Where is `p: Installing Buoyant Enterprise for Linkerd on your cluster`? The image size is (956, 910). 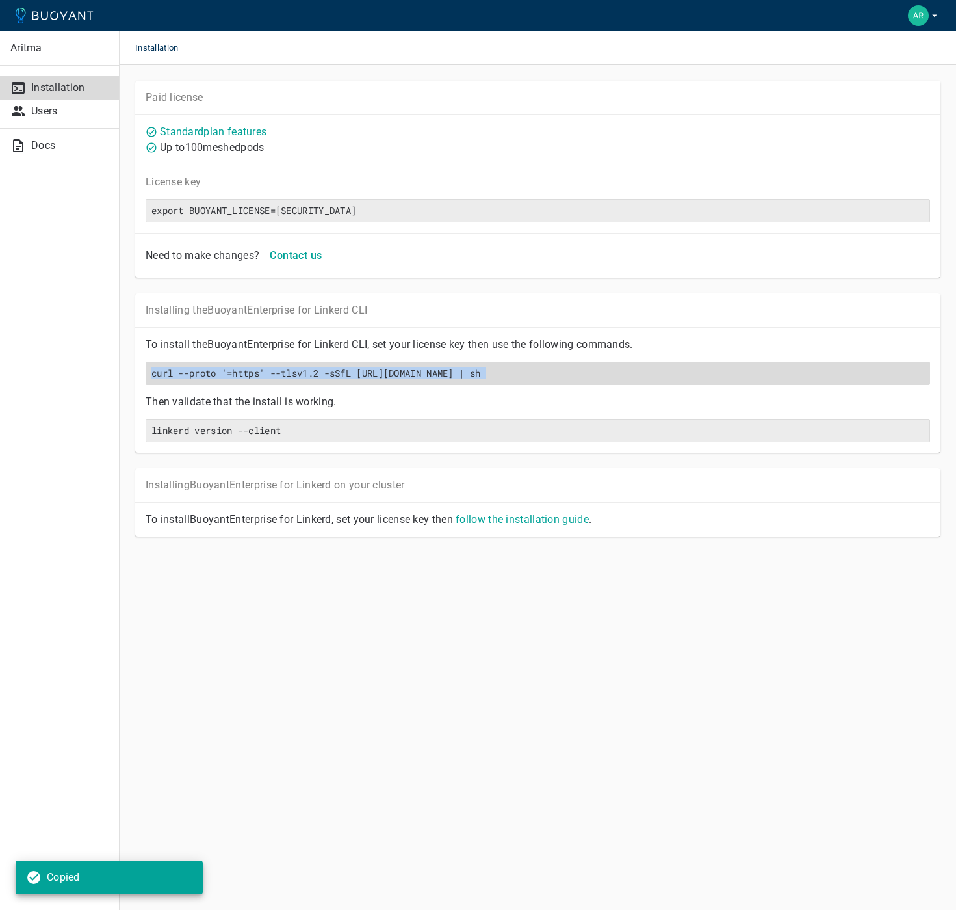
p: Installing Buoyant Enterprise for Linkerd on your cluster is located at coordinates (538, 485).